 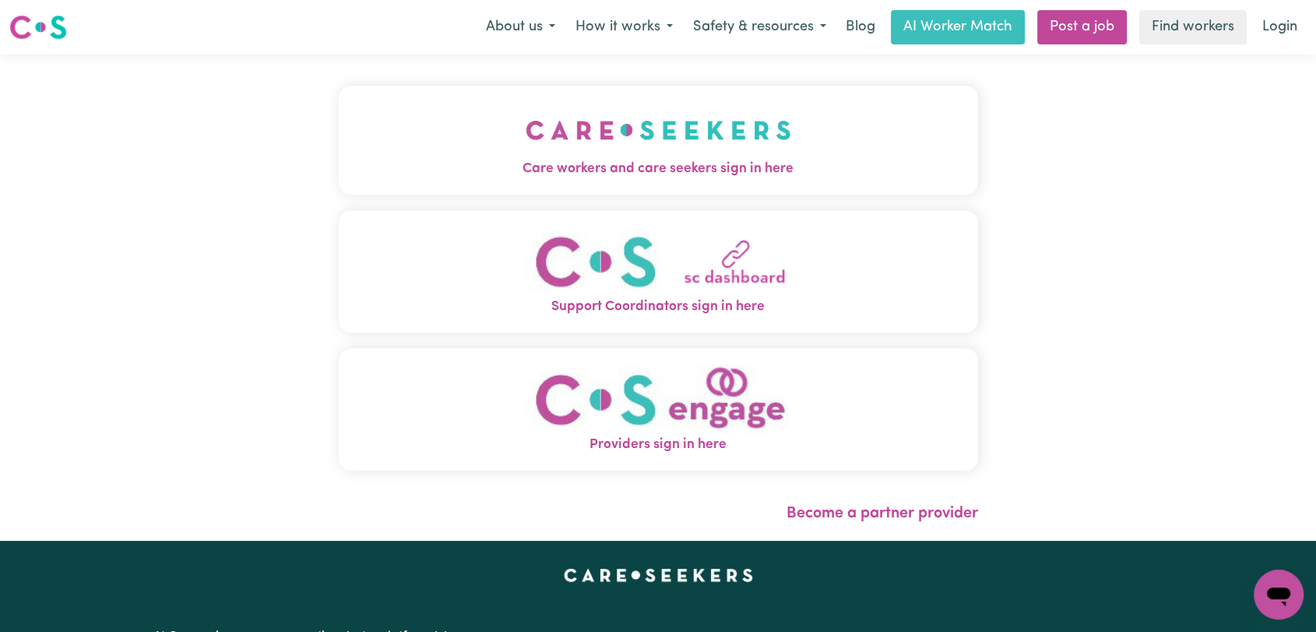 What do you see at coordinates (658, 140) in the screenshot?
I see `button: Care workers and care seekers sign in here` at bounding box center [658, 140].